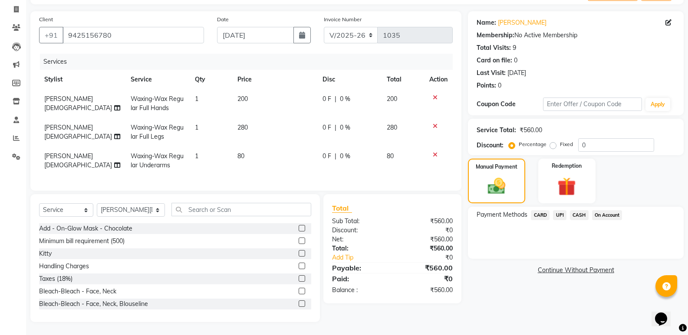  Describe the element at coordinates (403, 79) in the screenshot. I see `th: Total` at that location.